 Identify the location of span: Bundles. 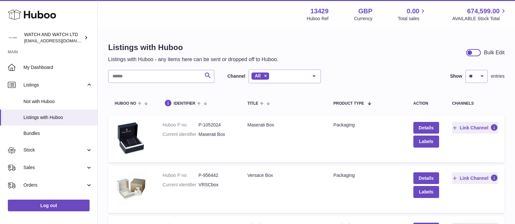
(58, 134).